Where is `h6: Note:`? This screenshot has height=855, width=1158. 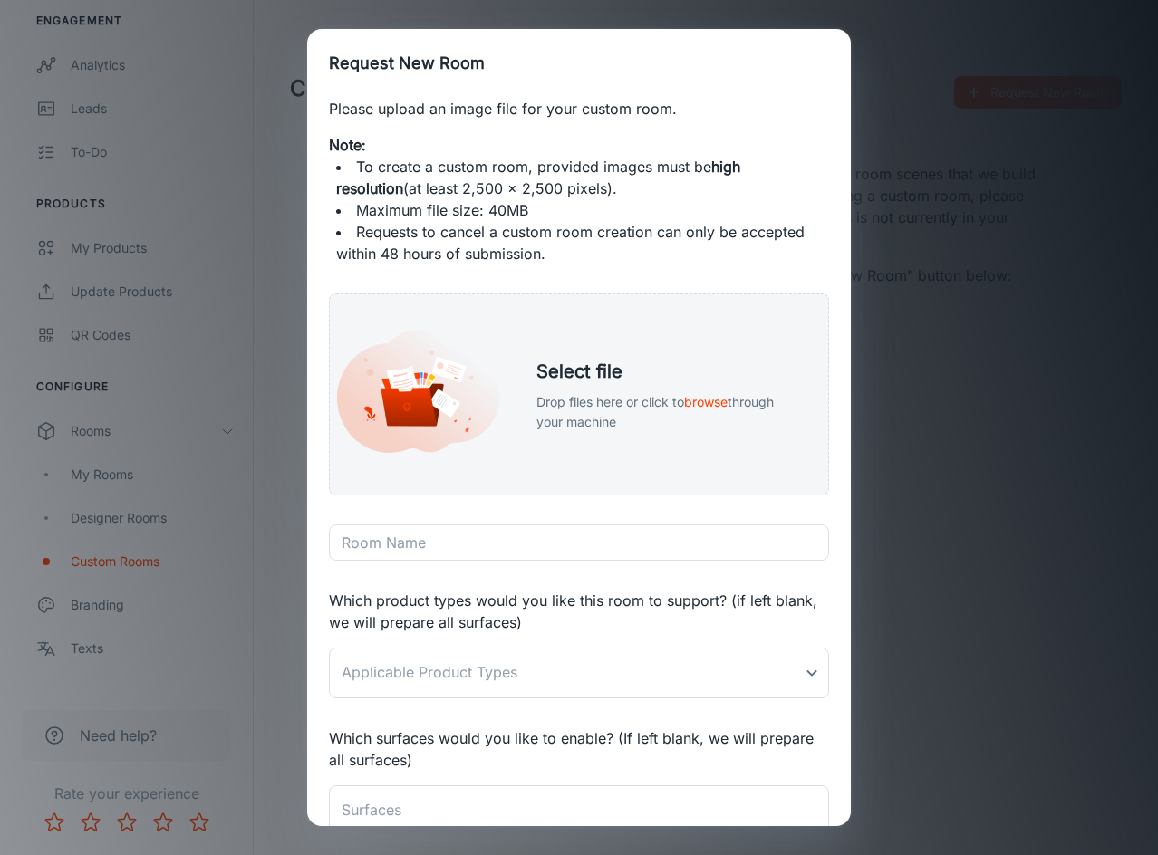 h6: Note: is located at coordinates (579, 145).